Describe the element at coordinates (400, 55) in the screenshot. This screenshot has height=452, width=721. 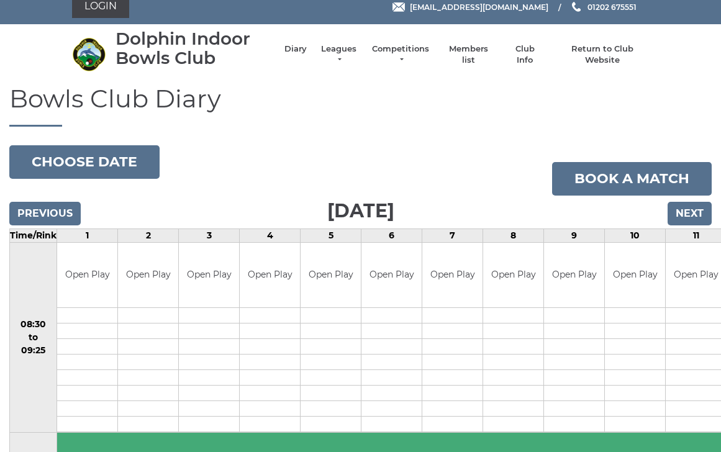
I see `a: Competitions` at that location.